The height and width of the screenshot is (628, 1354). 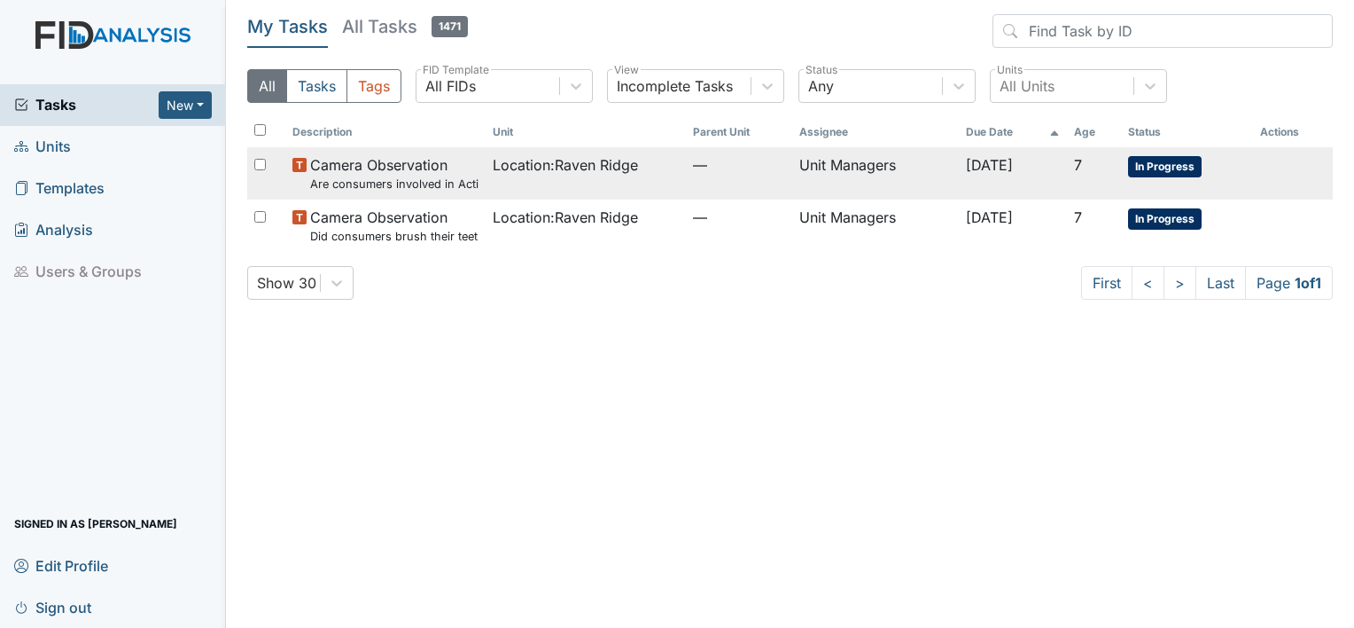 I want to click on span: Analysis, so click(x=53, y=230).